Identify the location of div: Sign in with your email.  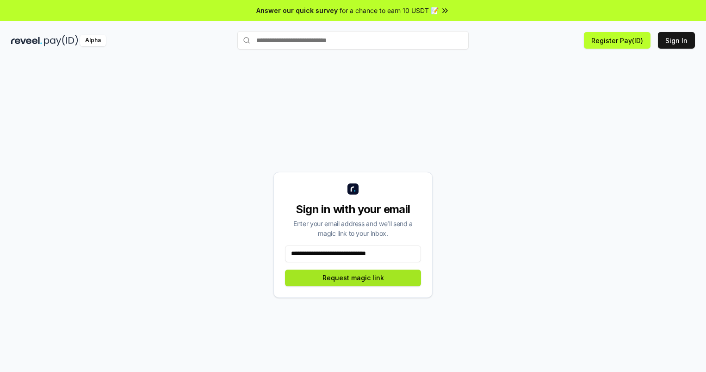
(353, 209).